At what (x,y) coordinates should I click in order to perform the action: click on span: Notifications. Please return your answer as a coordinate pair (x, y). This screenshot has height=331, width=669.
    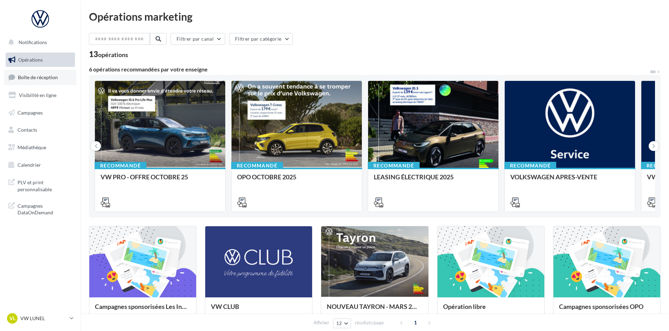
    Looking at the image, I should click on (33, 42).